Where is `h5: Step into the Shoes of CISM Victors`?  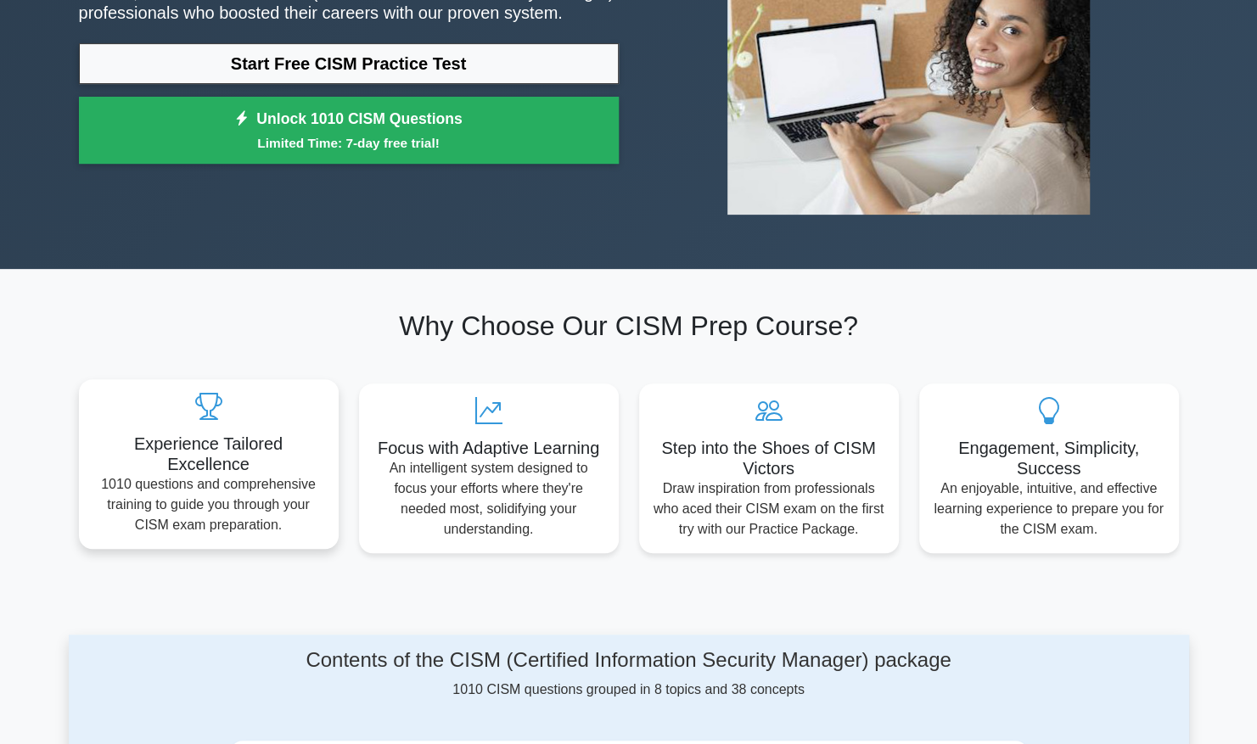
h5: Step into the Shoes of CISM Victors is located at coordinates (769, 458).